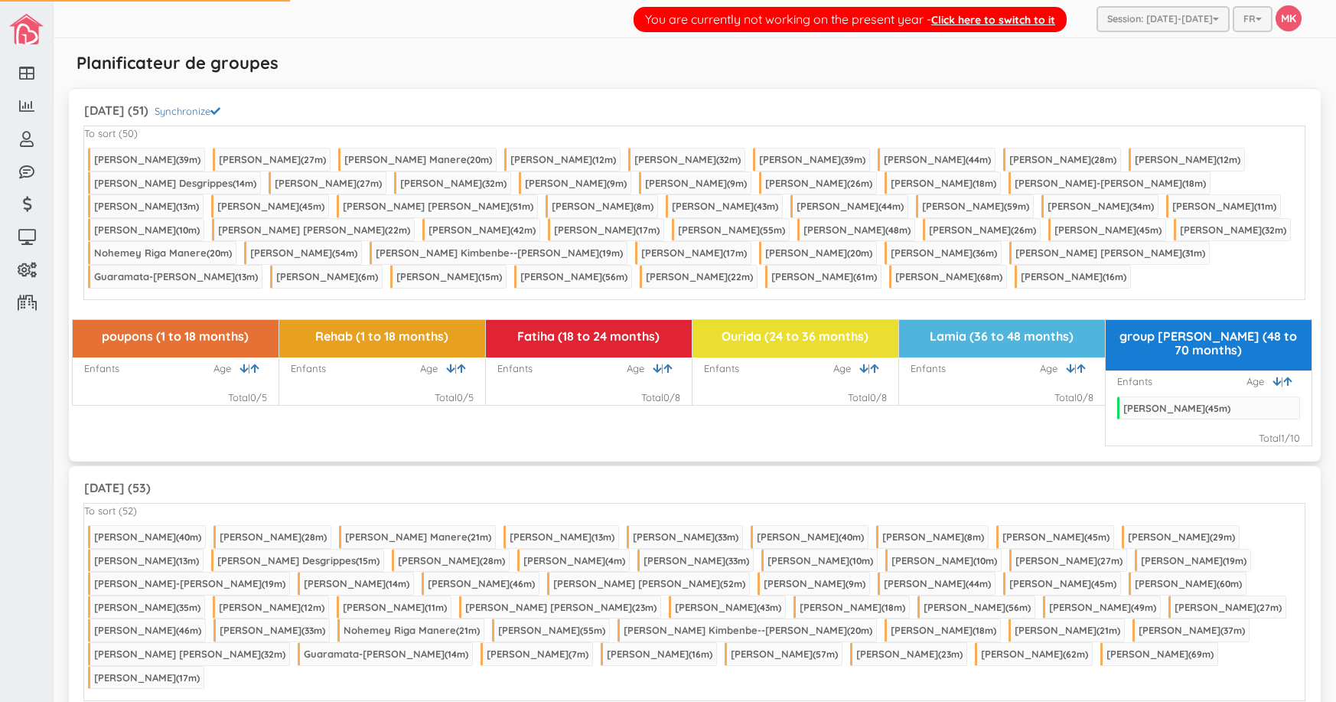  What do you see at coordinates (1106, 560) in the screenshot?
I see `span: 27` at bounding box center [1106, 560].